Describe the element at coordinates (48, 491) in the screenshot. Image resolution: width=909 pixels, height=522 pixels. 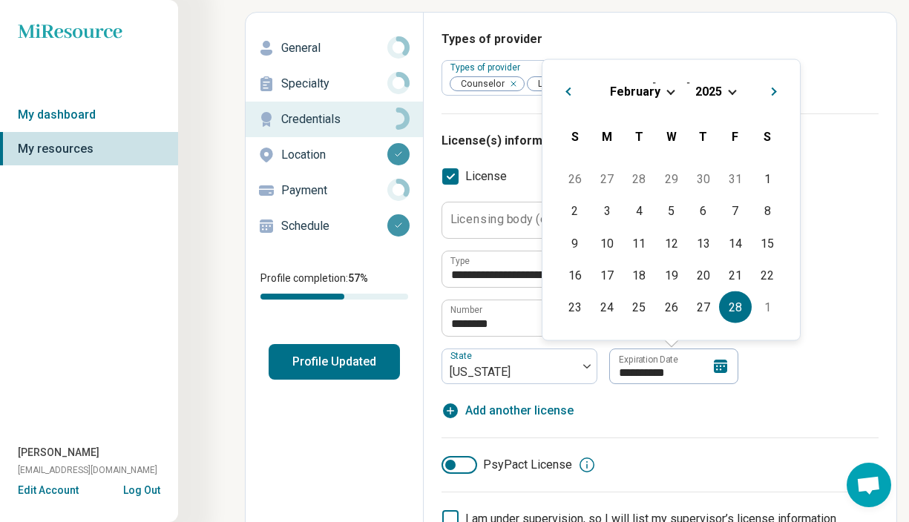
I see `button: Edit Account` at that location.